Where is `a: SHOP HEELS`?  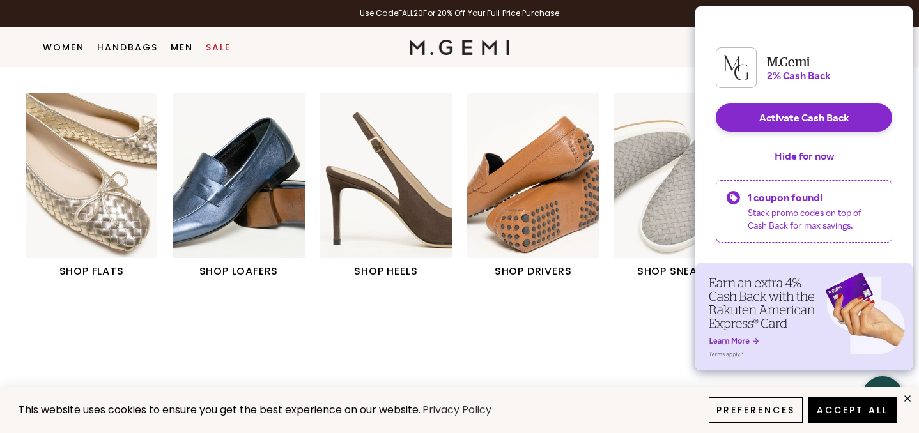
a: SHOP HEELS is located at coordinates (386, 186).